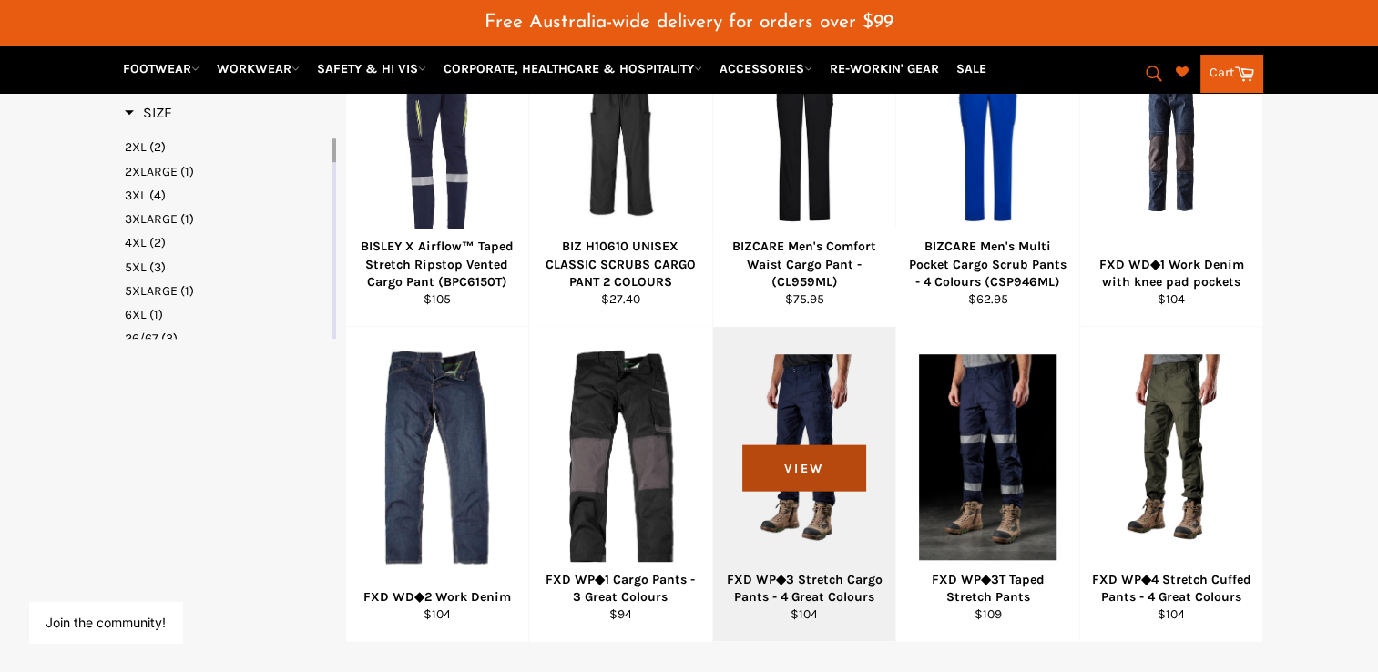 The width and height of the screenshot is (1378, 672). Describe the element at coordinates (136, 314) in the screenshot. I see `span: 6XL` at that location.